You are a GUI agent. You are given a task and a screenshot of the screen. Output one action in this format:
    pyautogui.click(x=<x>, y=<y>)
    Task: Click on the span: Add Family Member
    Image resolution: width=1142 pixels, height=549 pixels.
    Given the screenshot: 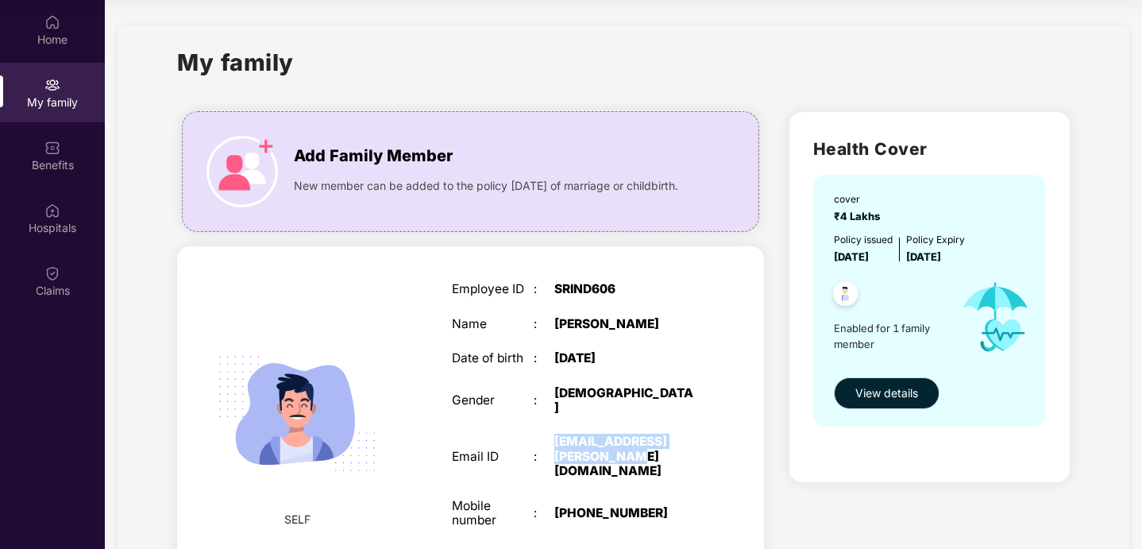 What is the action you would take?
    pyautogui.click(x=373, y=156)
    